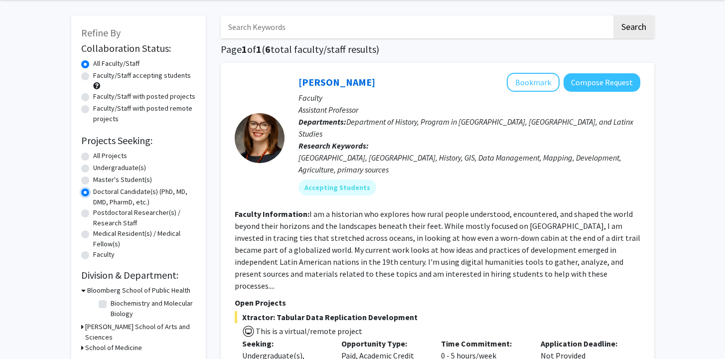 The image size is (725, 359). Describe the element at coordinates (333, 145) in the screenshot. I see `b: Research Keywords:` at that location.